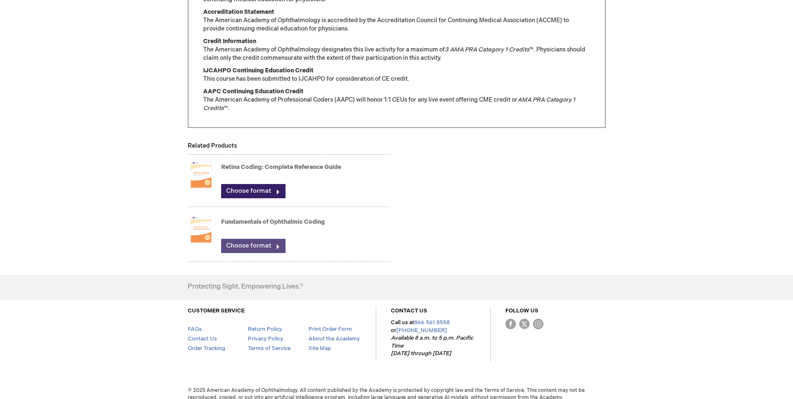 This screenshot has height=399, width=793. I want to click on img: Facebook, so click(511, 324).